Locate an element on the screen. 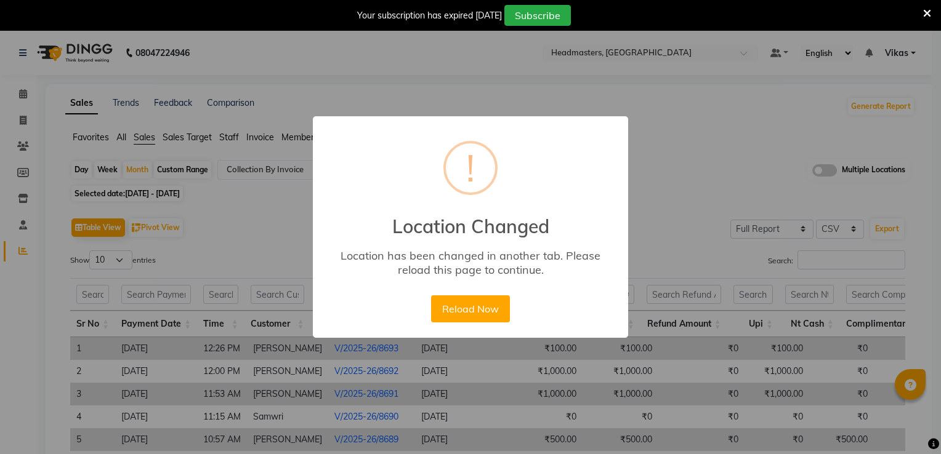 This screenshot has height=454, width=941. div: Location has been changed in another tab. Please reload this page to continue. is located at coordinates (470, 263).